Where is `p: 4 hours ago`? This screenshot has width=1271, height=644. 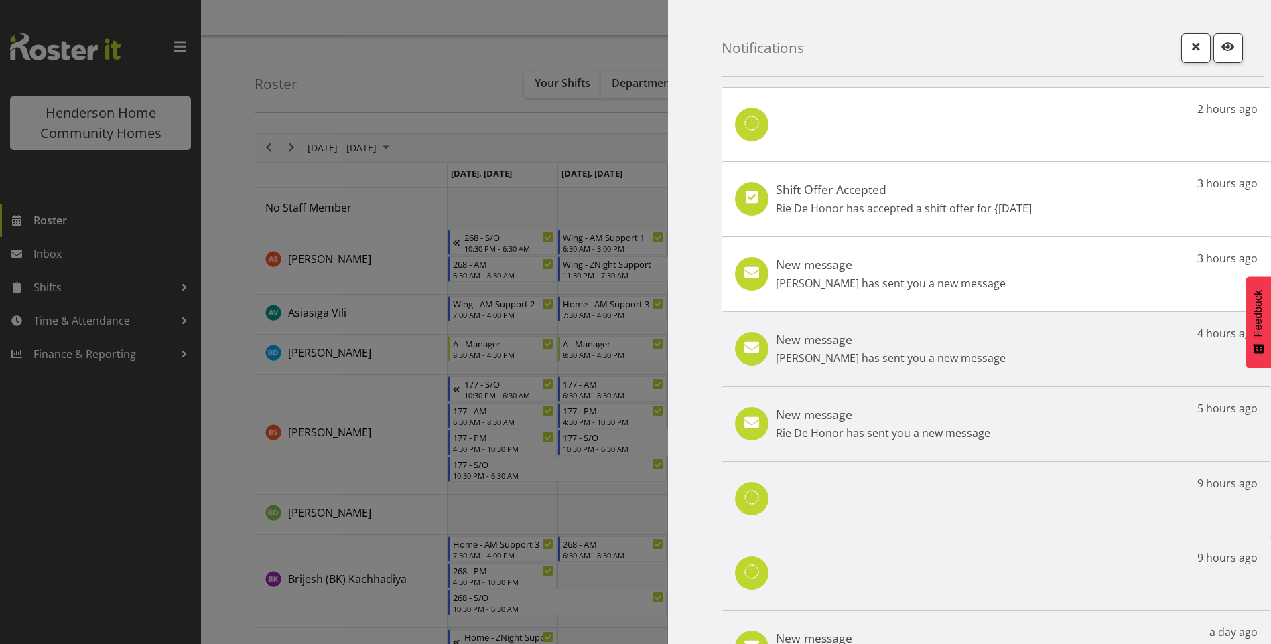
p: 4 hours ago is located at coordinates (1227, 334).